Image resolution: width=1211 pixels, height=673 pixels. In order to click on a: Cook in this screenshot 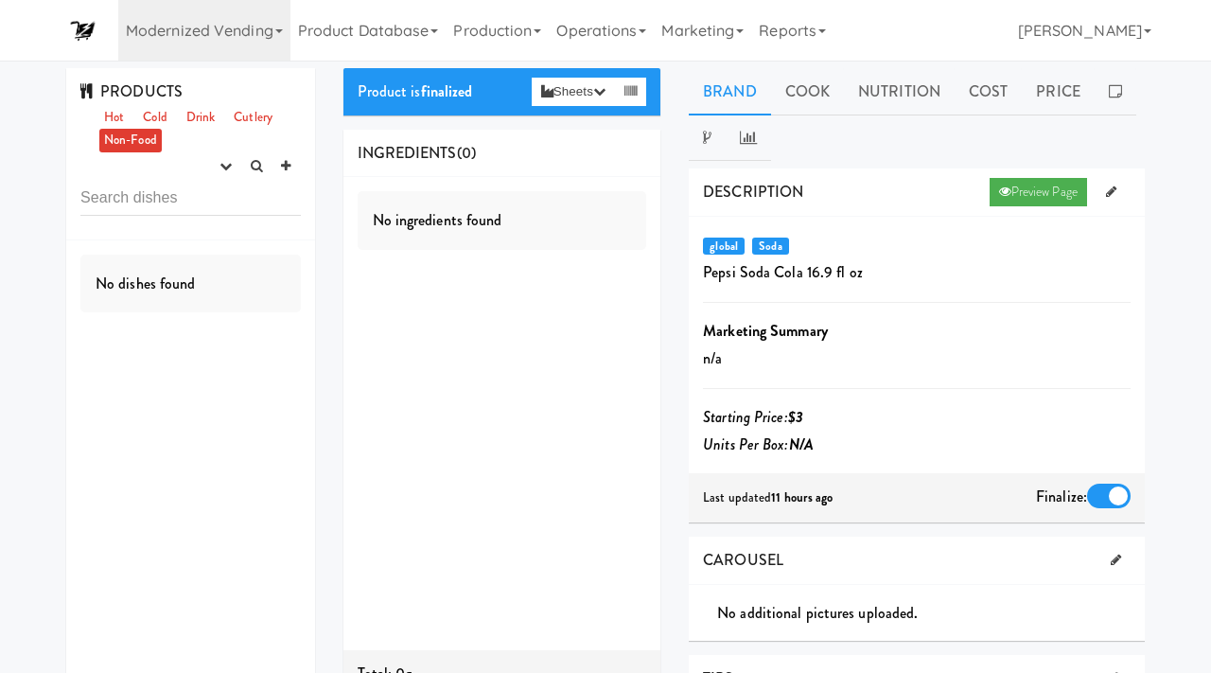, I will do `click(807, 92)`.